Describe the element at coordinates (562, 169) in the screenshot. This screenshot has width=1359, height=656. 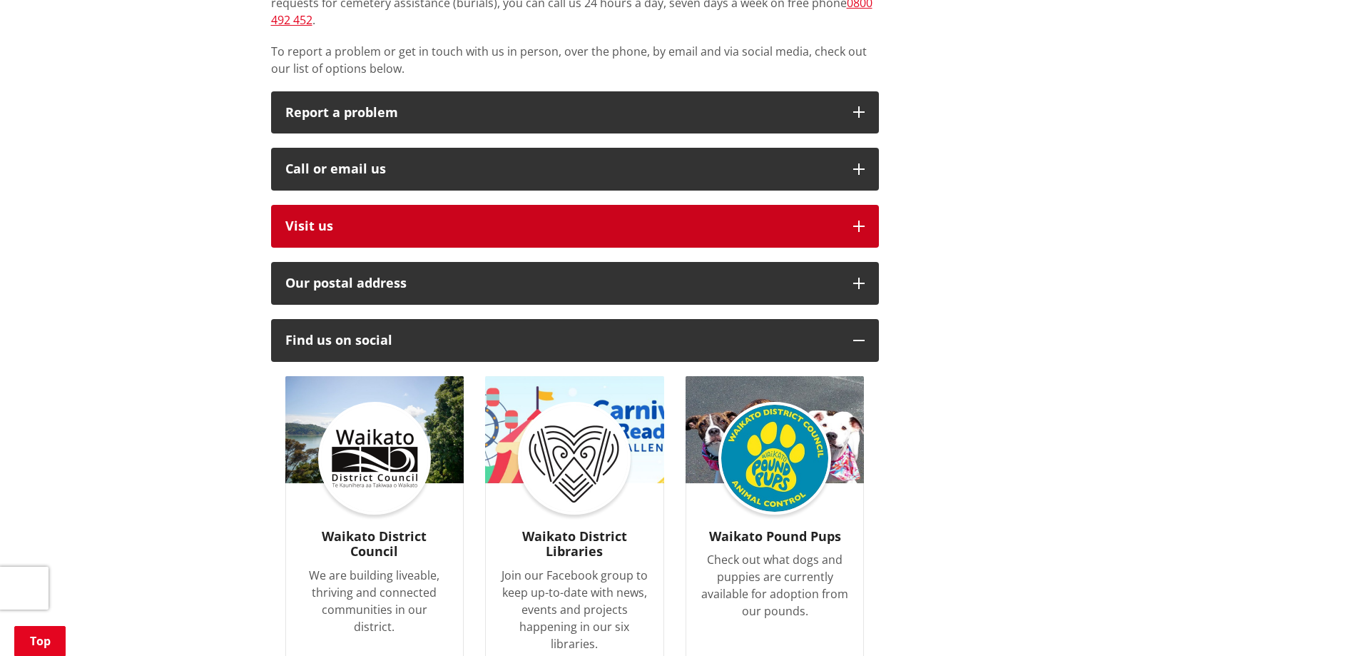
I see `div: Call or email us` at that location.